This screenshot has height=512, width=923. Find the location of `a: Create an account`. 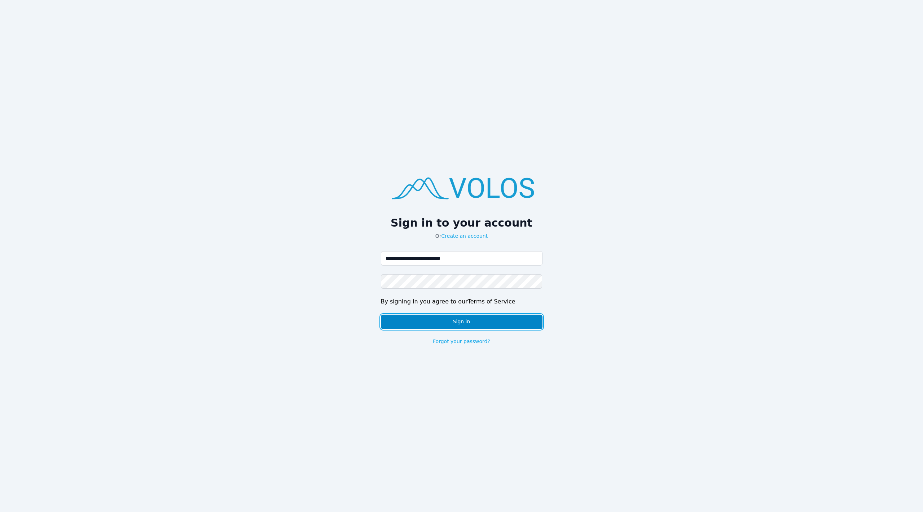

a: Create an account is located at coordinates (465, 236).